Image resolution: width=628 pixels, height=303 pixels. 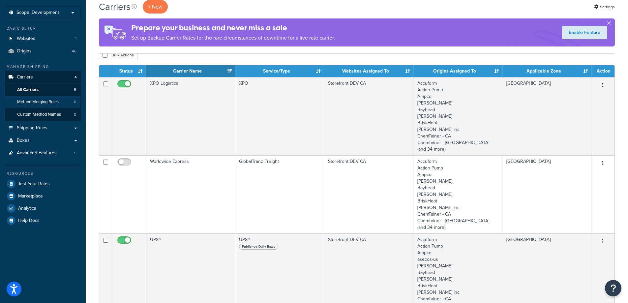 What do you see at coordinates (191, 116) in the screenshot?
I see `td: XPO Logistics` at bounding box center [191, 116].